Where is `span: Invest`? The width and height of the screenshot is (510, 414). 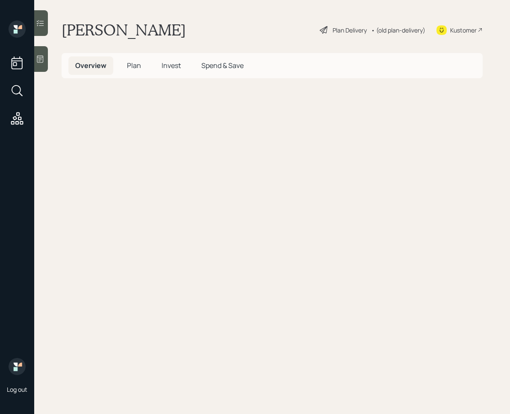
span: Invest is located at coordinates (171, 65).